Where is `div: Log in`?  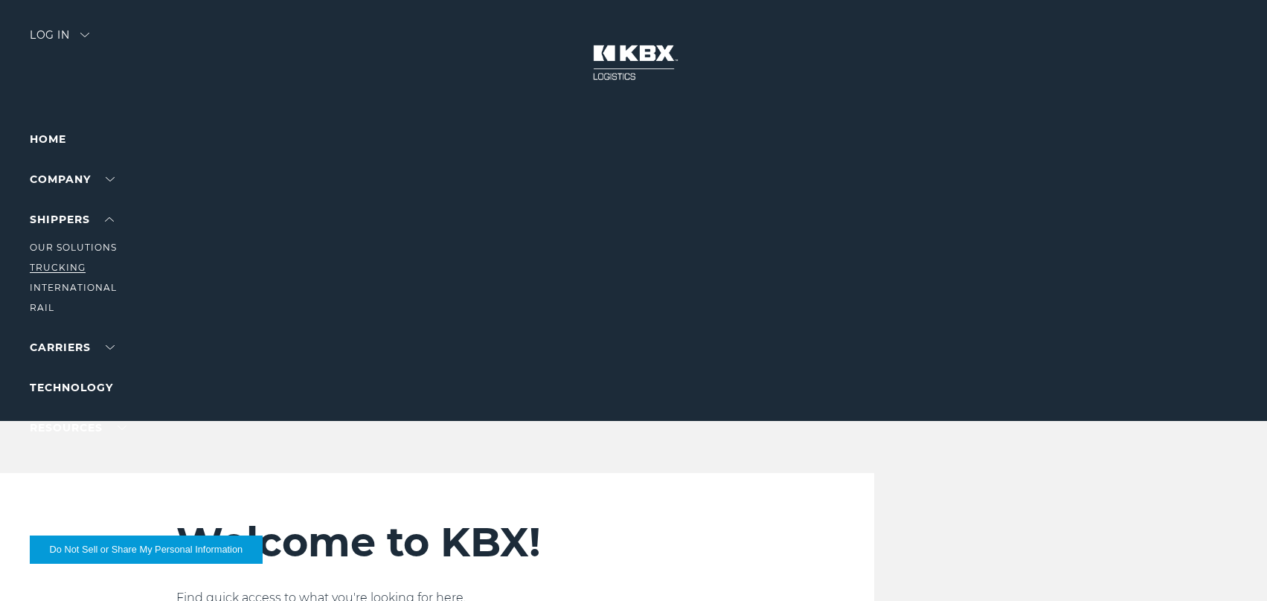 div: Log in is located at coordinates (60, 40).